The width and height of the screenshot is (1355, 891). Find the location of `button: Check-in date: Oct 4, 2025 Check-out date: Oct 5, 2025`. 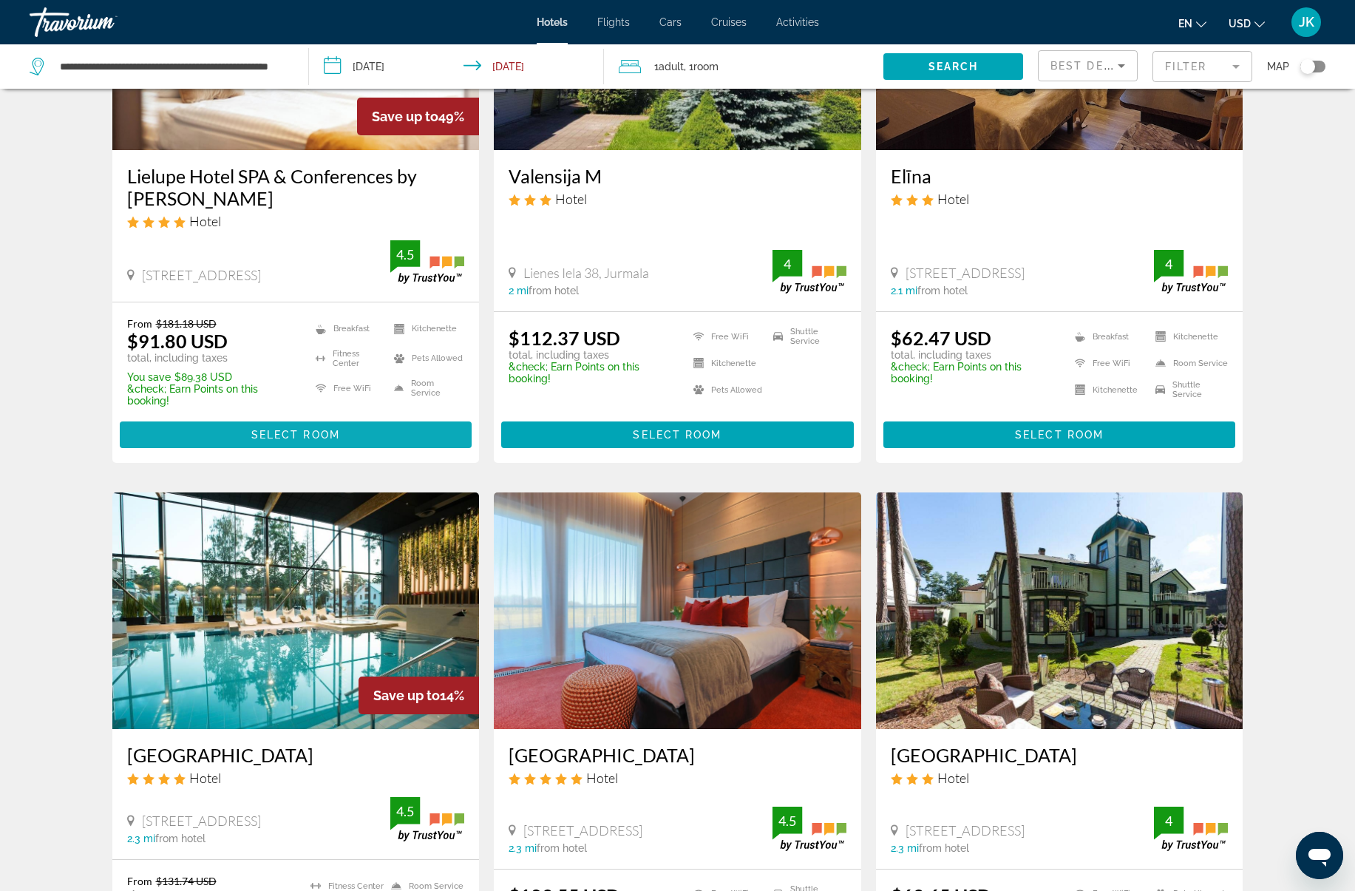

button: Check-in date: Oct 4, 2025 Check-out date: Oct 5, 2025 is located at coordinates (456, 67).